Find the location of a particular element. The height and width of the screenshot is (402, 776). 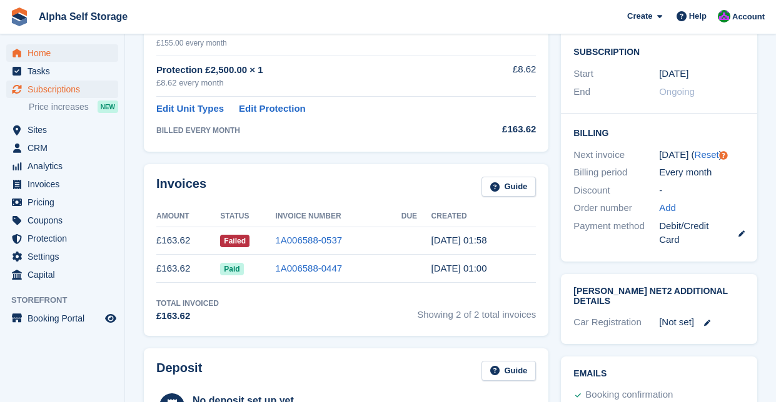

a: Price increases NEW is located at coordinates (73, 107).